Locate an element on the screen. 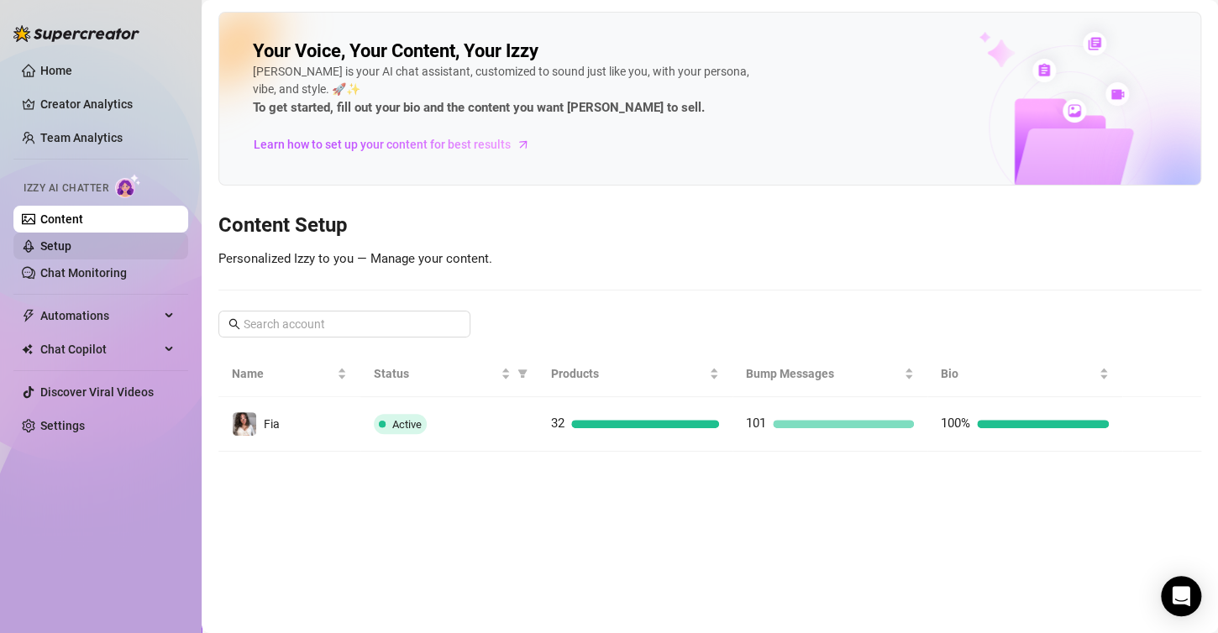 This screenshot has width=1218, height=633. th: Status is located at coordinates (449, 374).